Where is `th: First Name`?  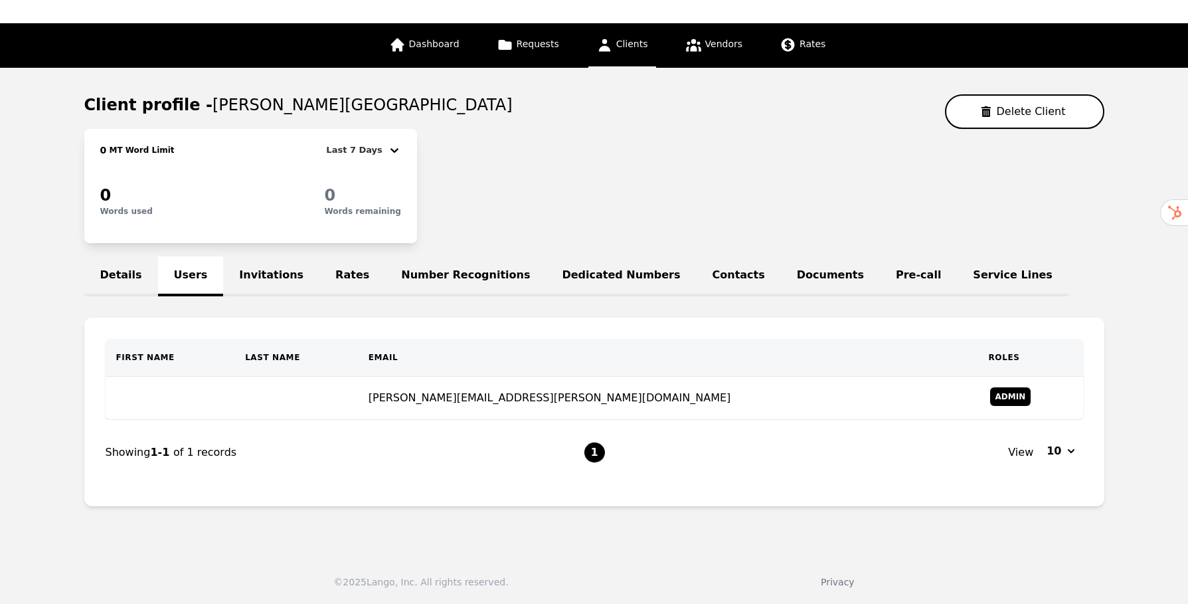
th: First Name is located at coordinates (170, 357).